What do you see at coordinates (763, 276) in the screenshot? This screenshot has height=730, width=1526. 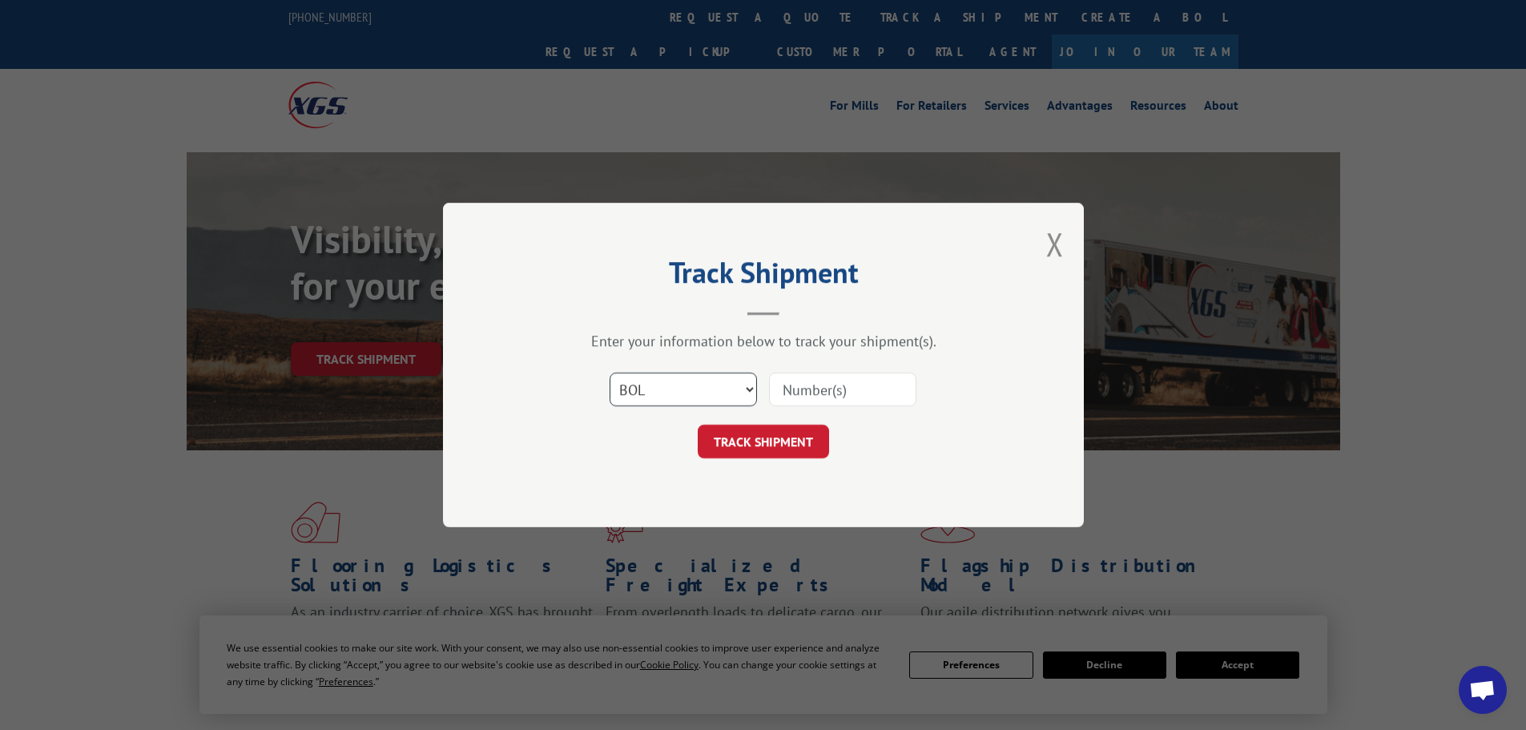 I see `h2: Track Shipment` at bounding box center [763, 276].